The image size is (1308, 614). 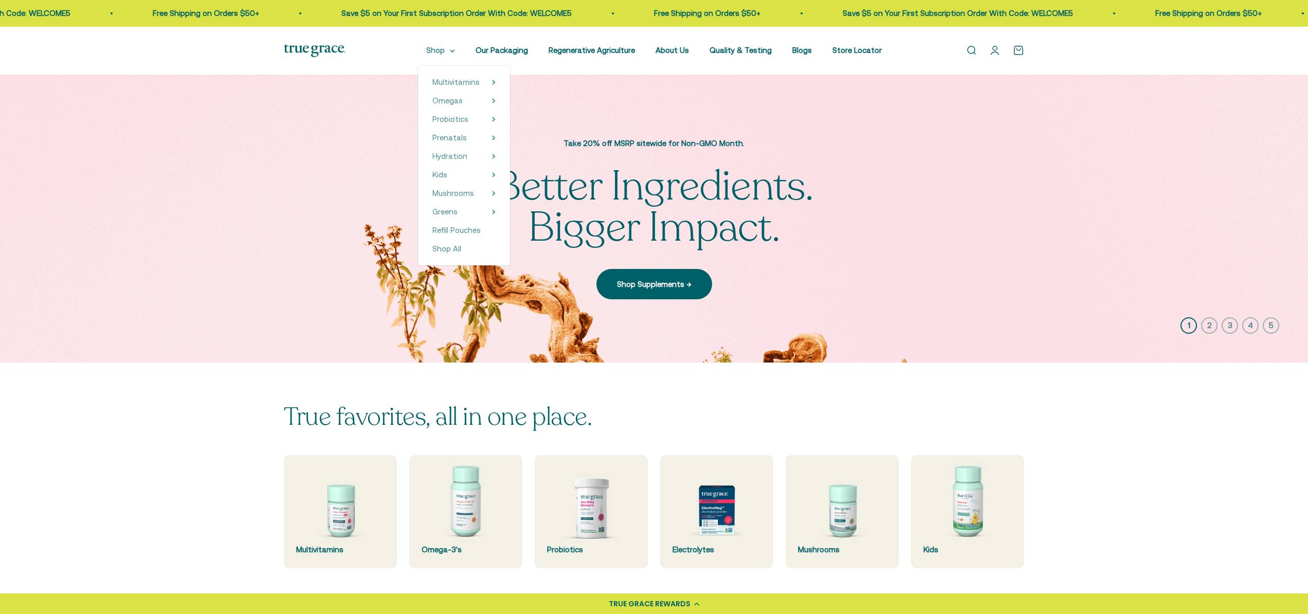 What do you see at coordinates (464, 101) in the screenshot?
I see `summary: Omegas` at bounding box center [464, 101].